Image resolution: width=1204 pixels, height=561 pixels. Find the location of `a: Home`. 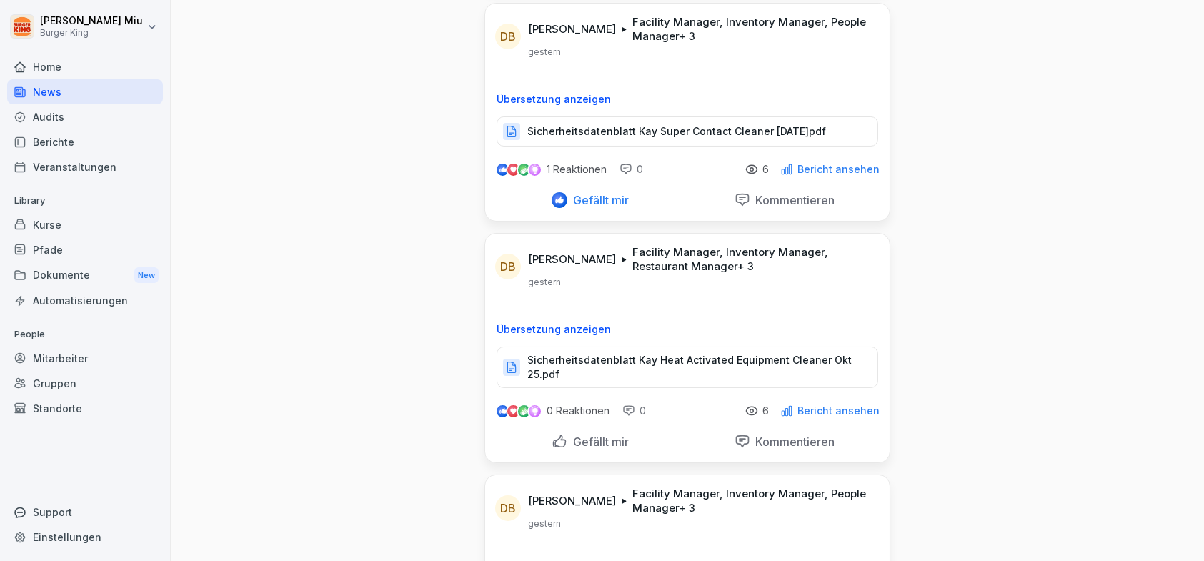

a: Home is located at coordinates (85, 66).